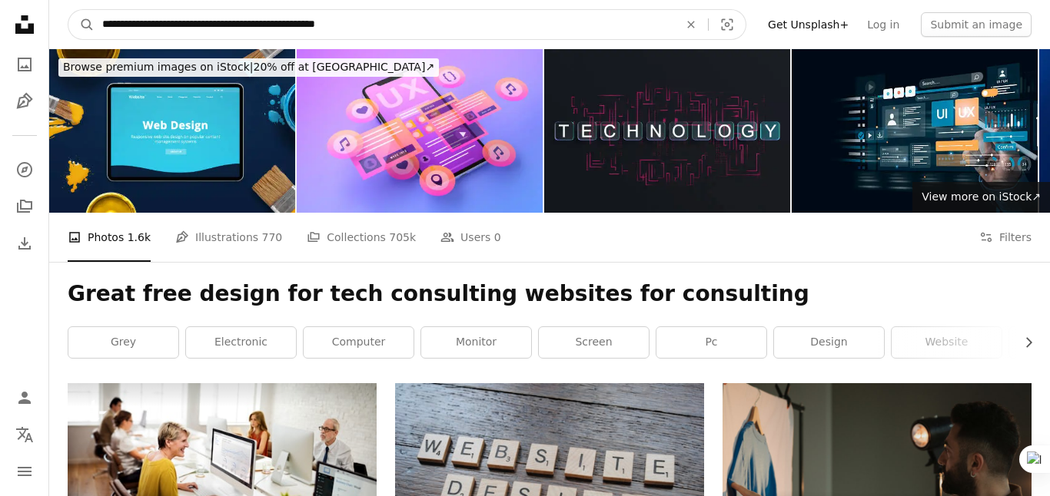 The image size is (1050, 496). What do you see at coordinates (549, 294) in the screenshot?
I see `h1: Great free design for tech consulting websites for consulting` at bounding box center [549, 294].